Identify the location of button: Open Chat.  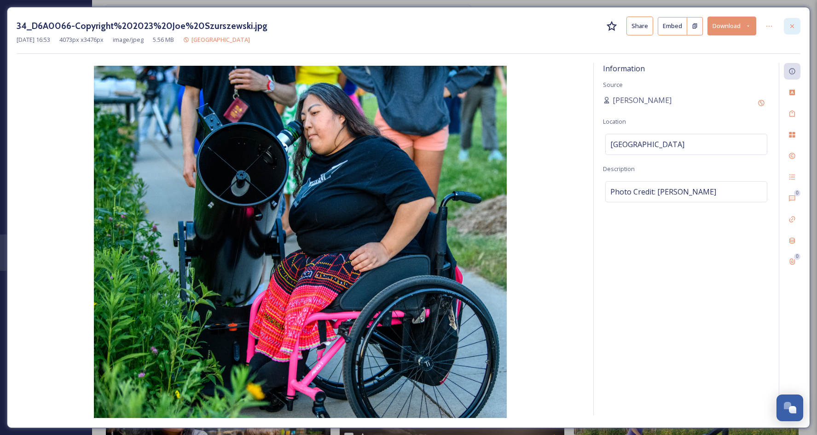
(790, 408).